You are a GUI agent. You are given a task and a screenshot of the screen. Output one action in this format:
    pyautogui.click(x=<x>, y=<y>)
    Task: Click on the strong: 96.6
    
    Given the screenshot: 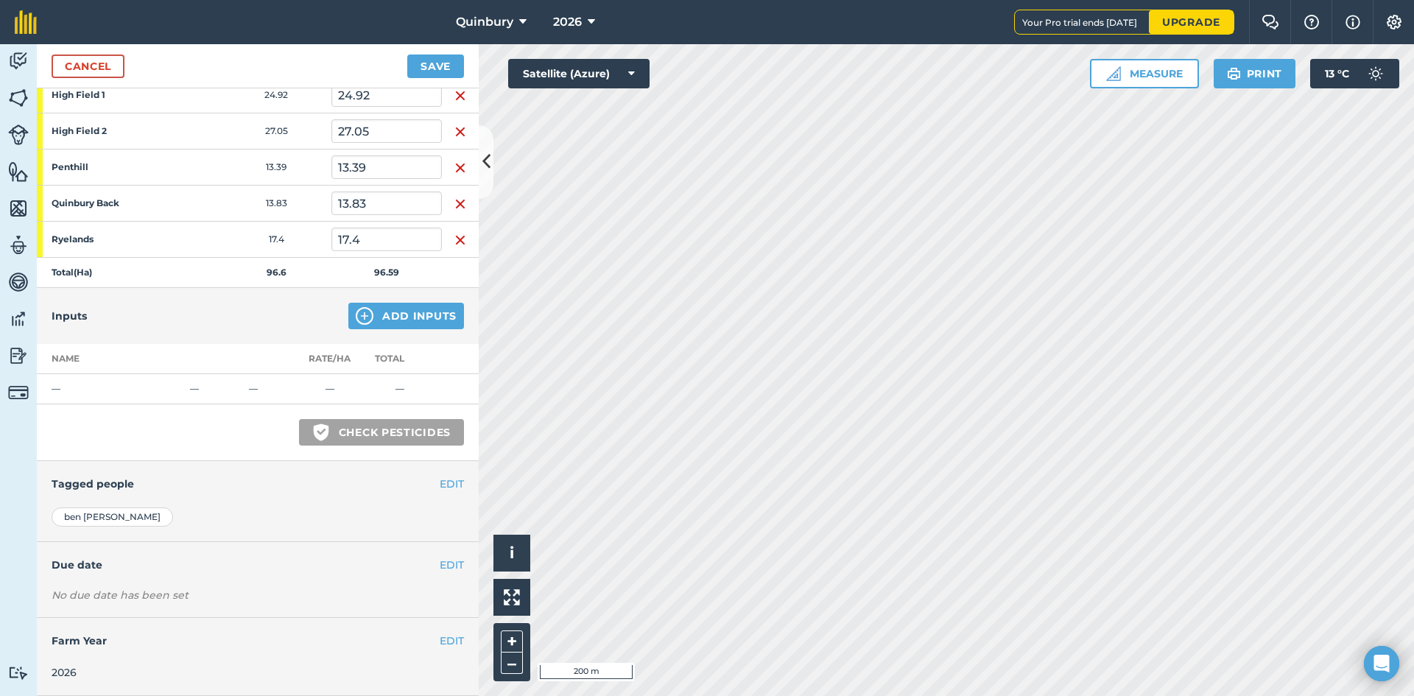 What is the action you would take?
    pyautogui.click(x=276, y=272)
    